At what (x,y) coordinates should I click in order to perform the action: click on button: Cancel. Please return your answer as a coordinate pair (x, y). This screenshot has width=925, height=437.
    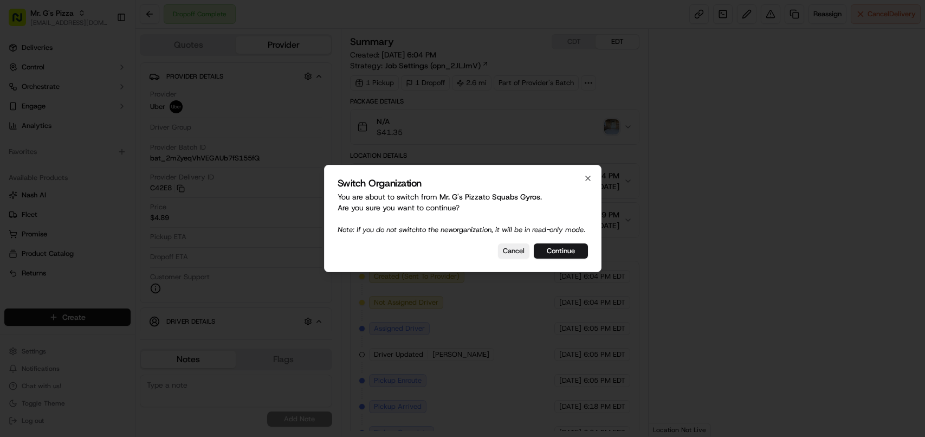
    Looking at the image, I should click on (514, 251).